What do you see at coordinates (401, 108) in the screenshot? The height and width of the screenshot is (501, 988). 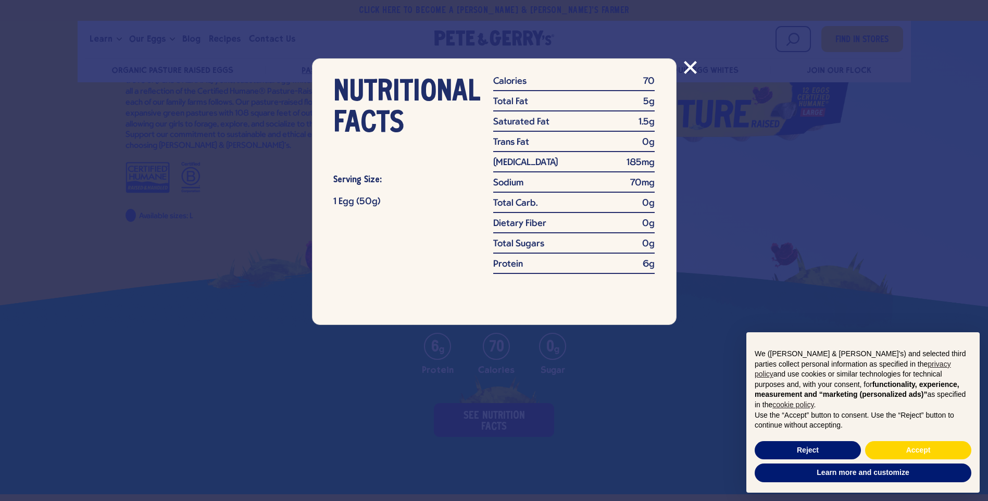 I see `h2: NUTRITIONAL FACTS` at bounding box center [401, 108].